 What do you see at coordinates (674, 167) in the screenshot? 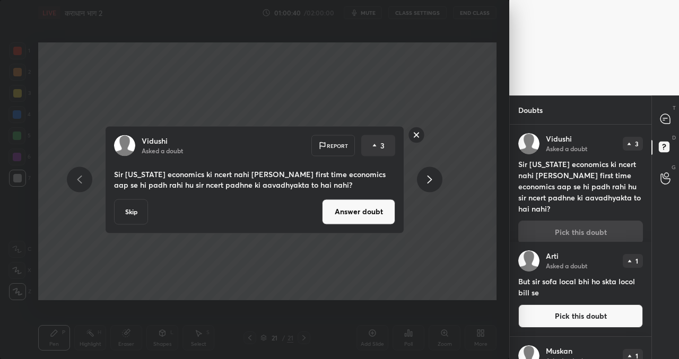
I see `p: G` at bounding box center [674, 167].